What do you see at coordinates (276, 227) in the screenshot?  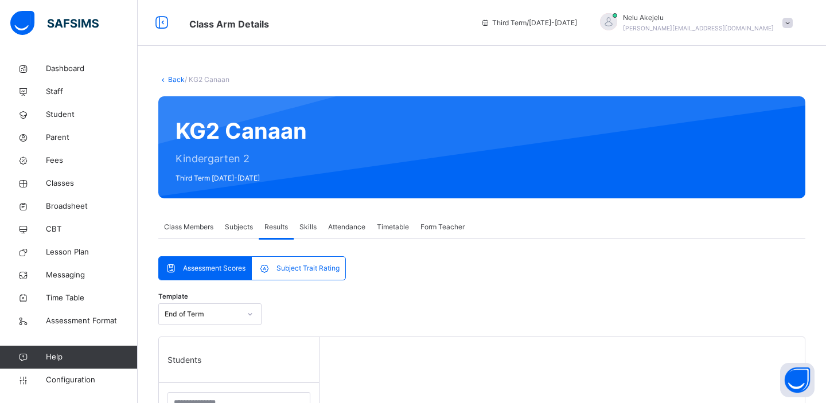 I see `span: Results` at bounding box center [276, 227].